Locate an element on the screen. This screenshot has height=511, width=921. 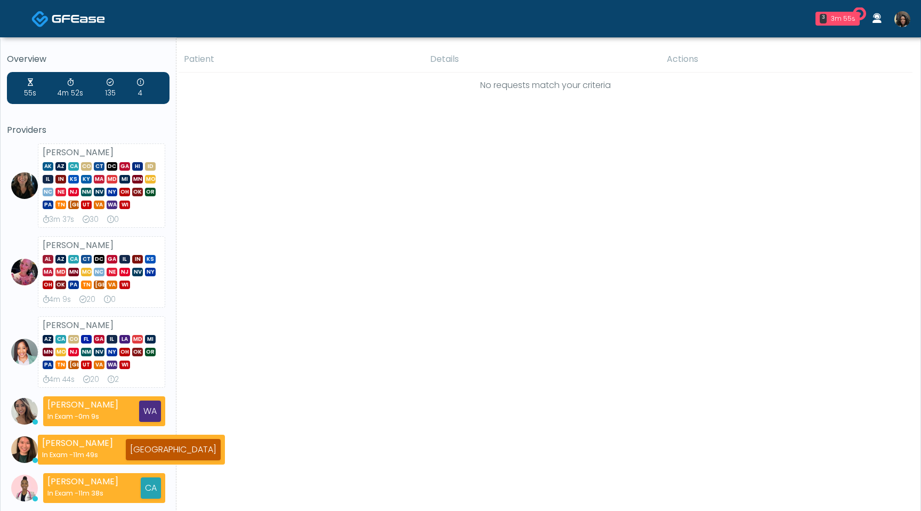
th: Details is located at coordinates (542, 59).